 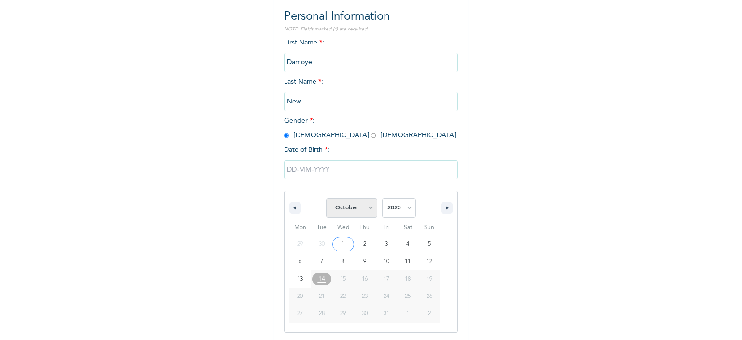 What do you see at coordinates (387, 296) in the screenshot?
I see `span: 24` at bounding box center [387, 296].